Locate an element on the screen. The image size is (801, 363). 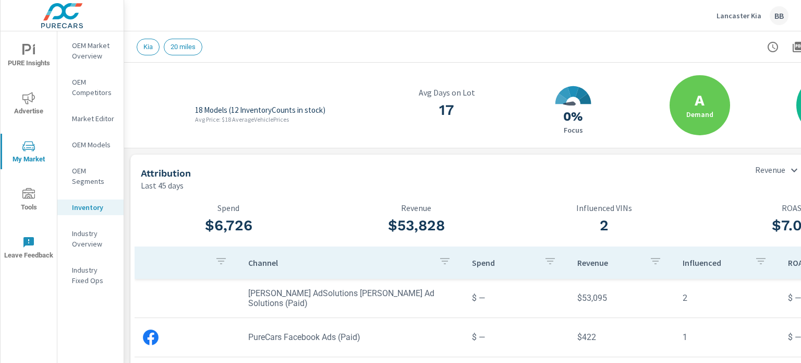
p: OEM Segments is located at coordinates (93, 176).